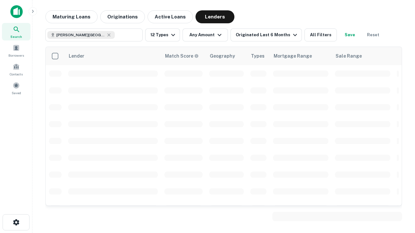  Describe the element at coordinates (267, 35) in the screenshot. I see `div: Originated Last 6 Months` at that location.